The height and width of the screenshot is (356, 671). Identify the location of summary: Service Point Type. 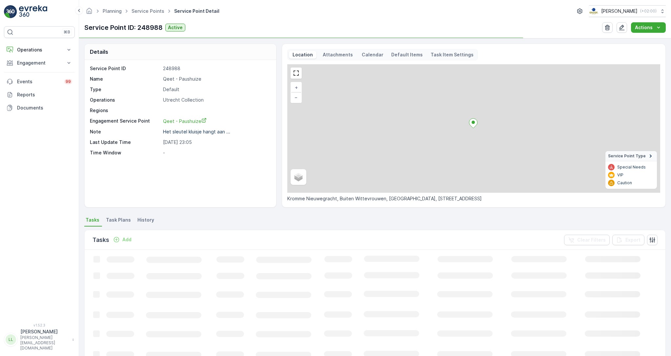
(631, 156).